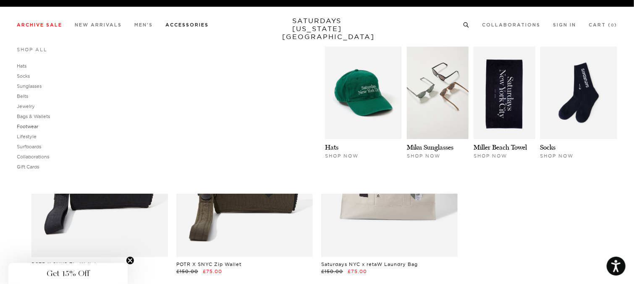  What do you see at coordinates (29, 147) in the screenshot?
I see `a: Surfboards` at bounding box center [29, 147].